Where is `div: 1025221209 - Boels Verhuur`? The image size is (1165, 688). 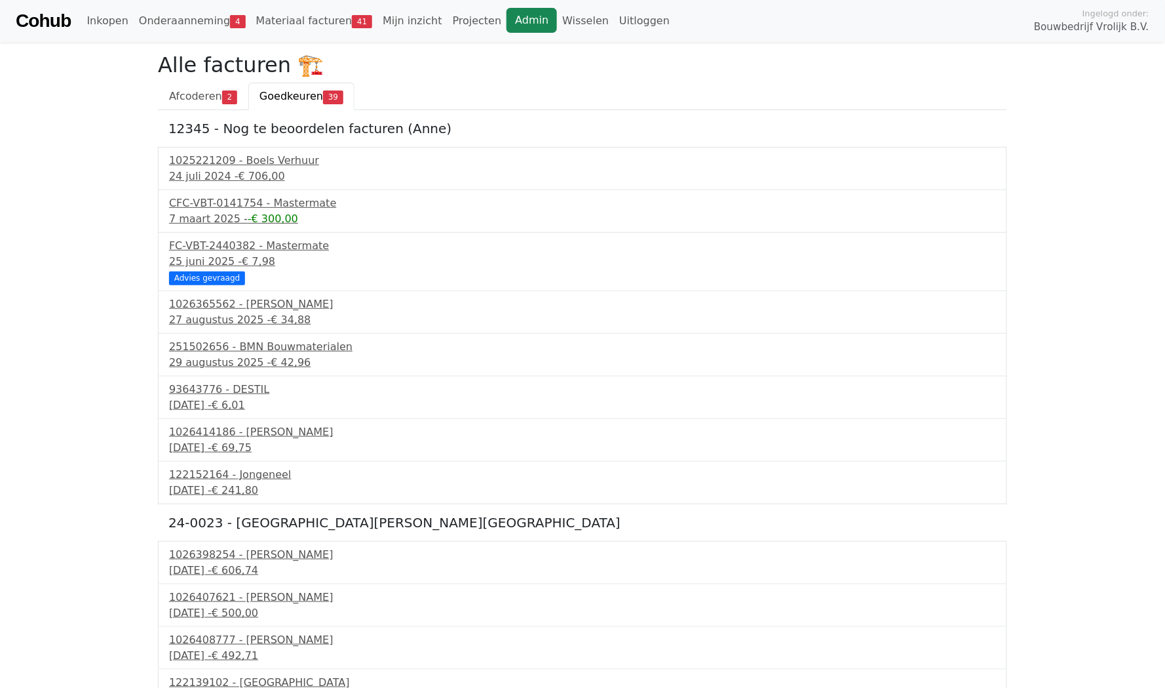 div: 1025221209 - Boels Verhuur is located at coordinates (583, 161).